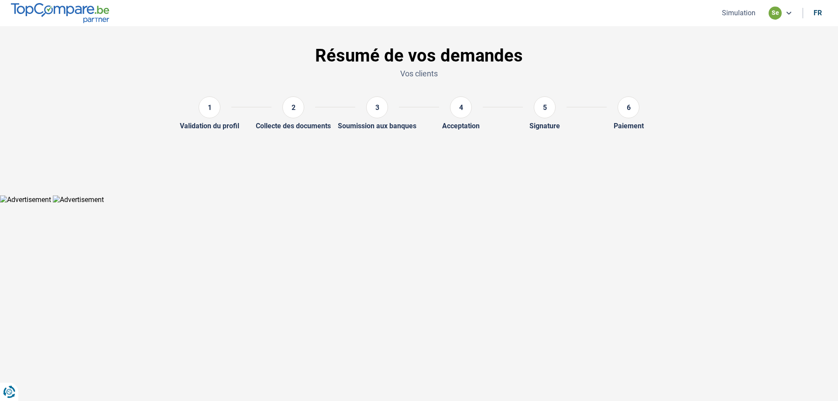 This screenshot has height=401, width=838. What do you see at coordinates (775, 13) in the screenshot?
I see `div: se` at bounding box center [775, 13].